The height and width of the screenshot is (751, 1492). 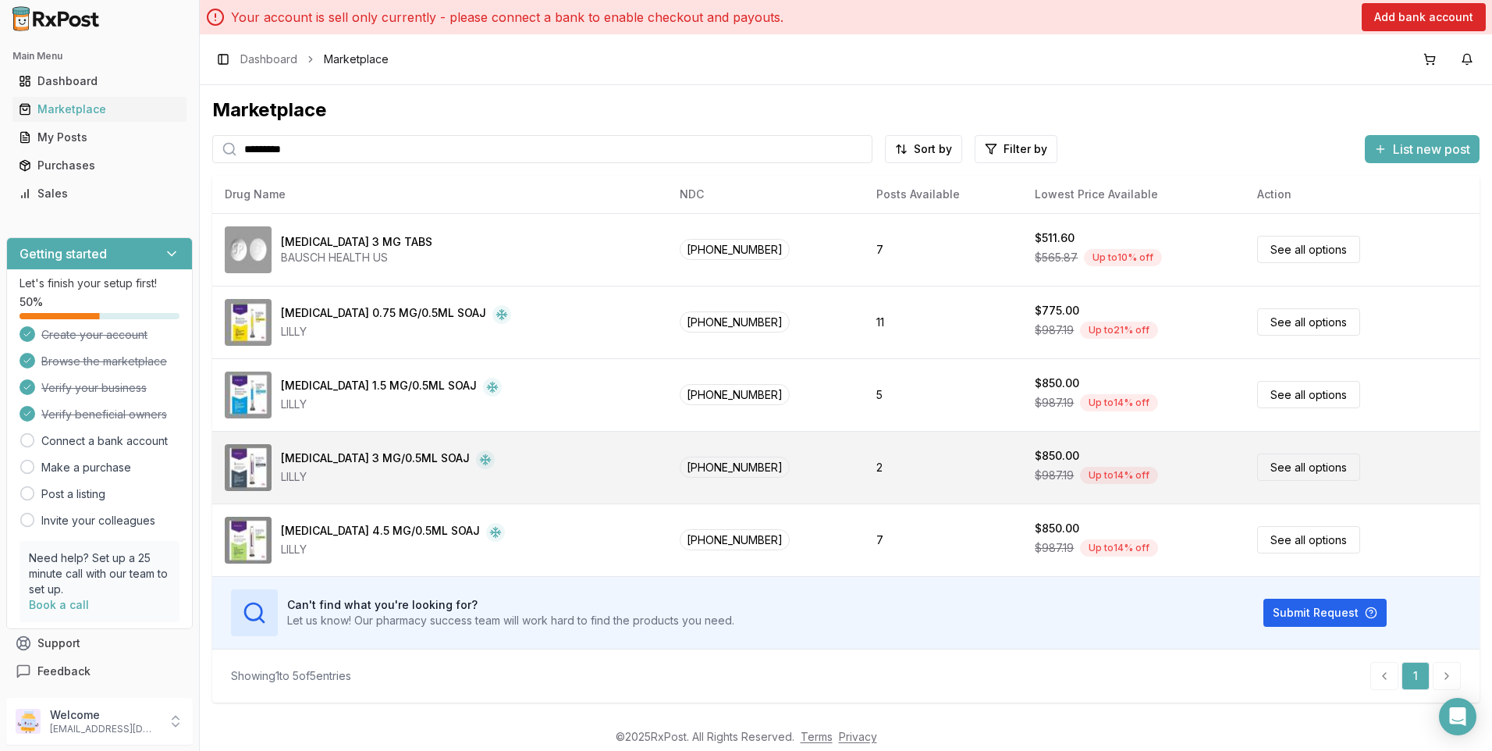 What do you see at coordinates (357, 258) in the screenshot?
I see `div: BAUSCH HEALTH US` at bounding box center [357, 258].